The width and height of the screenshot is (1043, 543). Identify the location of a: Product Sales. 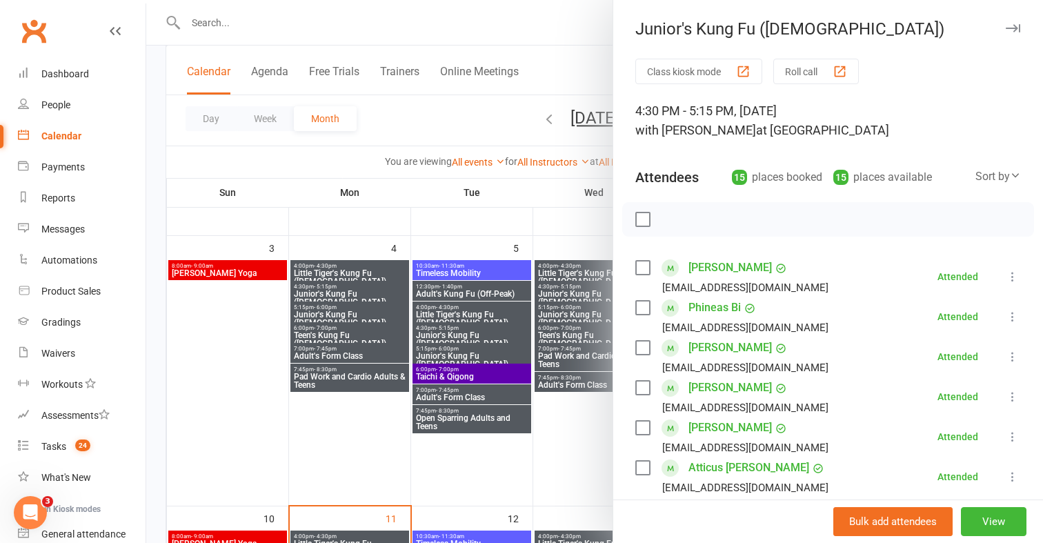
(81, 291).